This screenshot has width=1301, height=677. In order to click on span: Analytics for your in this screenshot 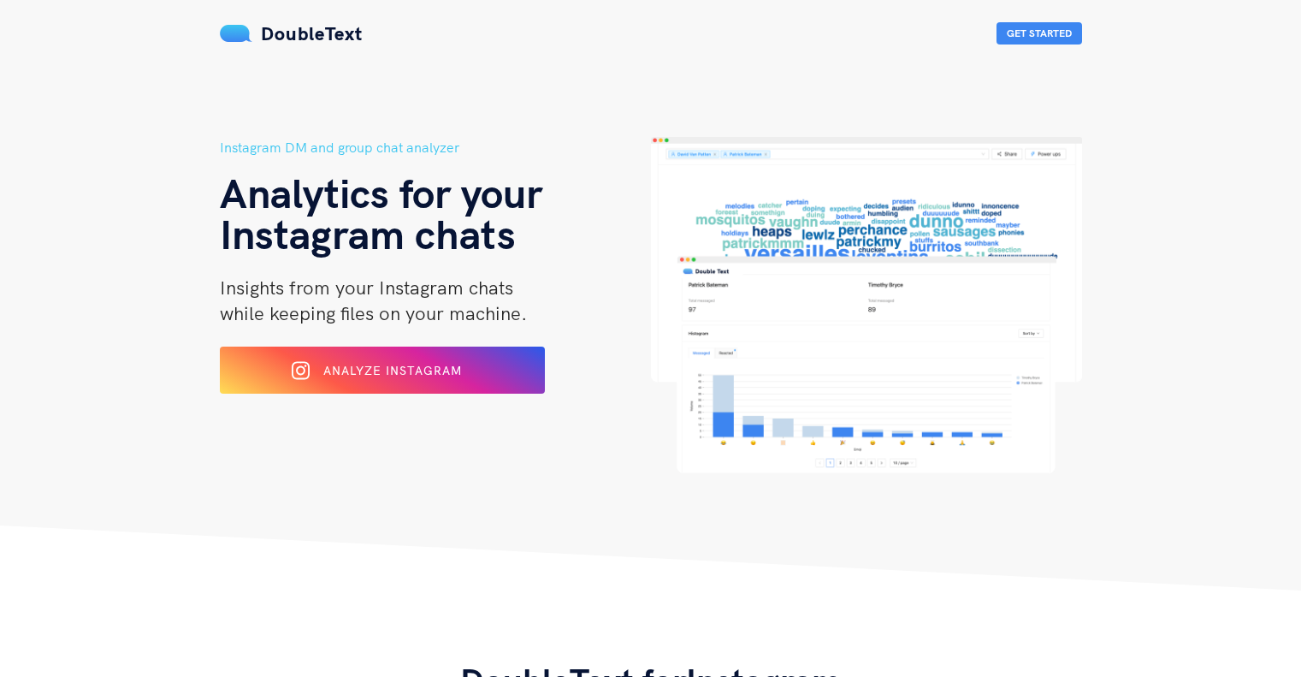, I will do `click(381, 192)`.